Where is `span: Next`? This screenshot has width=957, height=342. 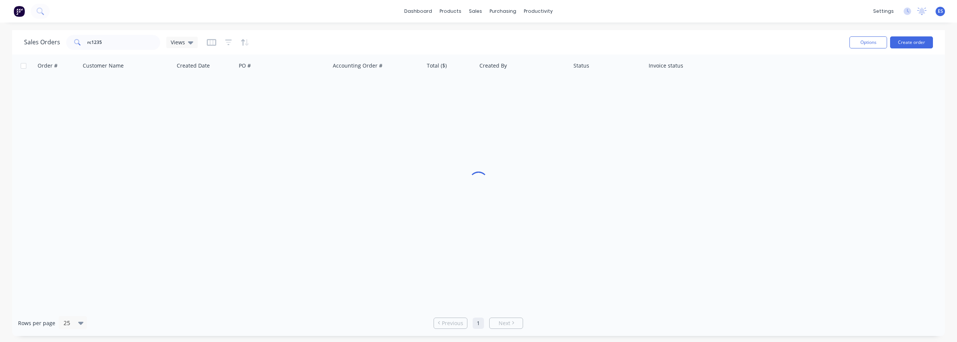 span: Next is located at coordinates (504, 324).